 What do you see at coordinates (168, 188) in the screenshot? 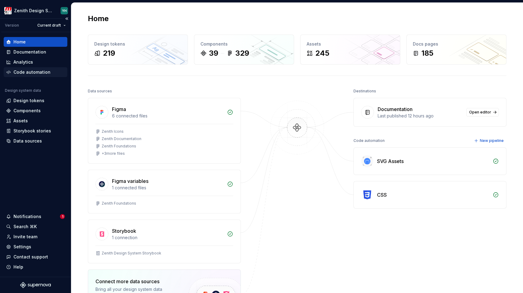
I see `div: 1 connected files` at bounding box center [168, 188].